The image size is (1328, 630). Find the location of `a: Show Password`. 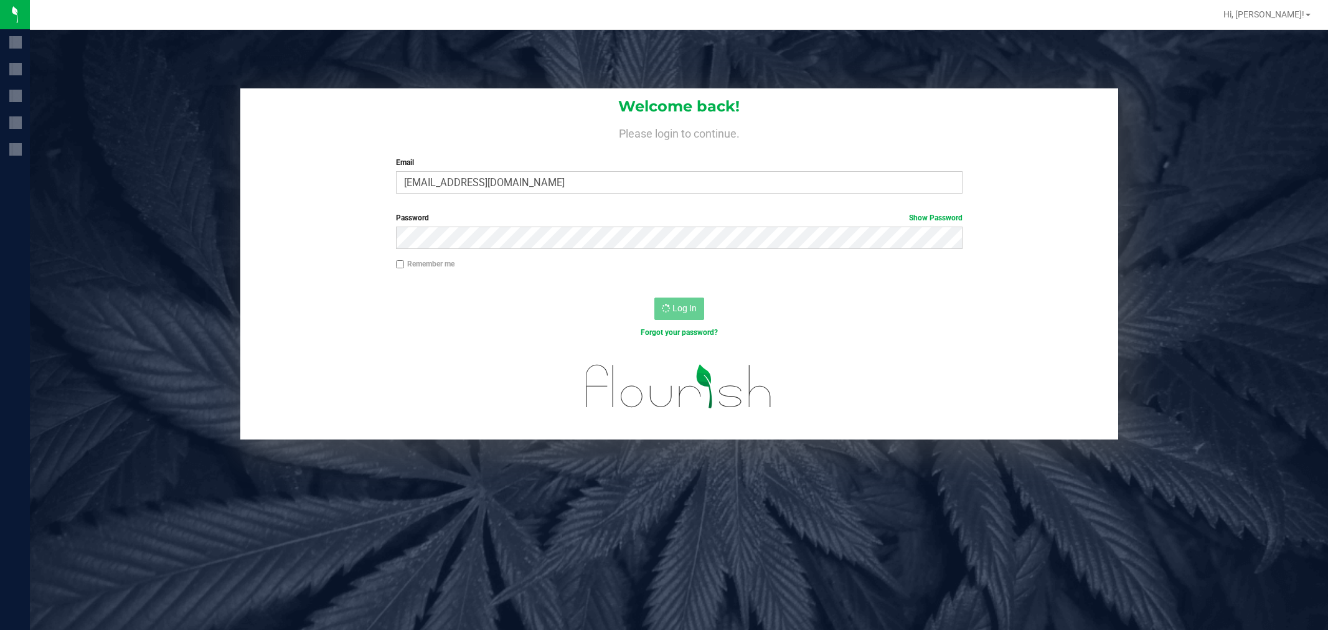

a: Show Password is located at coordinates (936, 218).